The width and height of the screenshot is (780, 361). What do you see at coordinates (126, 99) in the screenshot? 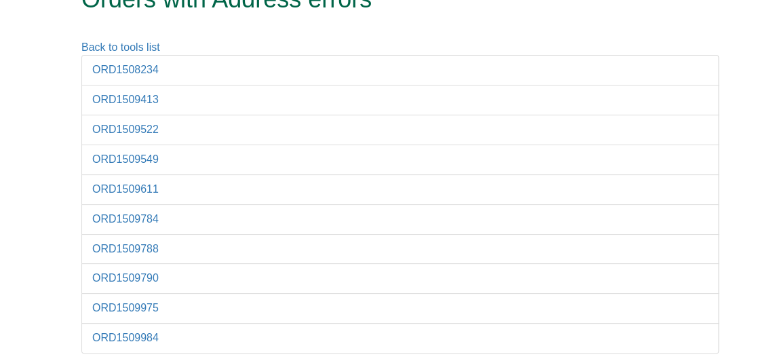
I see `a: ORD1509413` at bounding box center [126, 99].